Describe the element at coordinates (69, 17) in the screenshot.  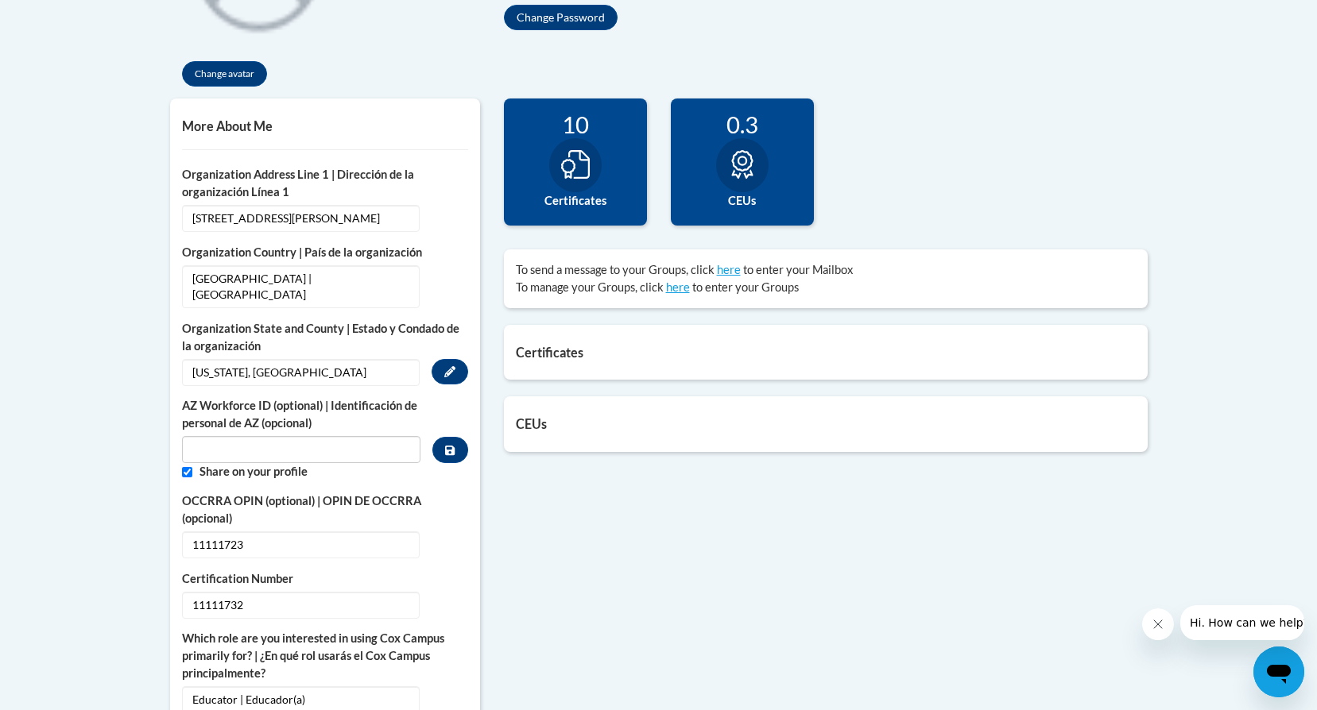
I see `span: Hi. How can we help?` at that location.